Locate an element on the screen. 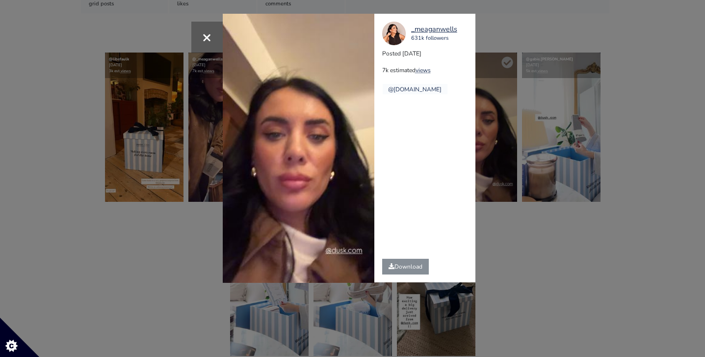  a: _meaganwells is located at coordinates (434, 29).